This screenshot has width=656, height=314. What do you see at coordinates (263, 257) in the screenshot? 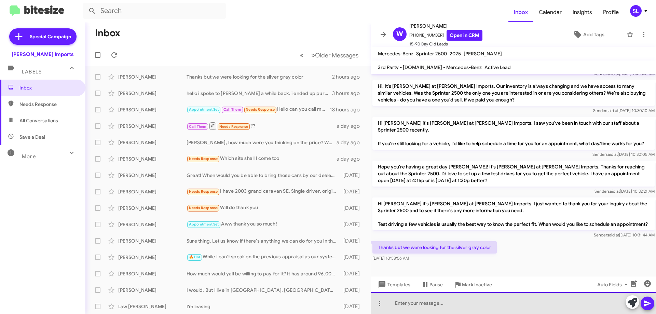
I see `div: While I can't speak on the previous appraisal as our system doesn't save the data that far back, ...` at bounding box center [263, 257].